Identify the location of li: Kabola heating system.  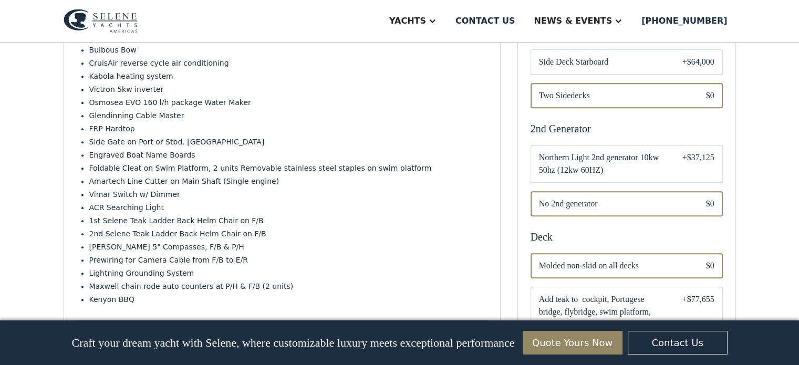
(288, 76).